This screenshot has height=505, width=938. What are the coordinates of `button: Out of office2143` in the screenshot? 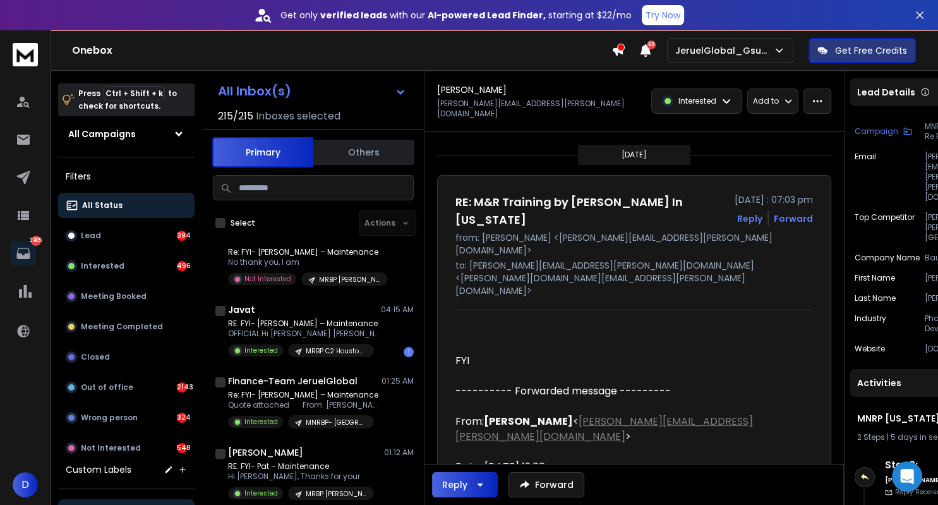 It's located at (126, 387).